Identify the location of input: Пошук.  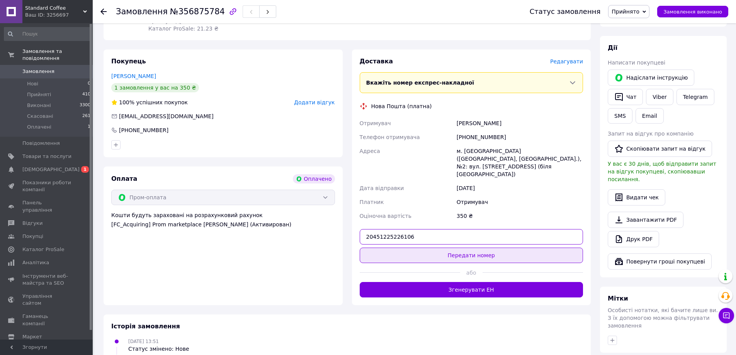
(48, 34).